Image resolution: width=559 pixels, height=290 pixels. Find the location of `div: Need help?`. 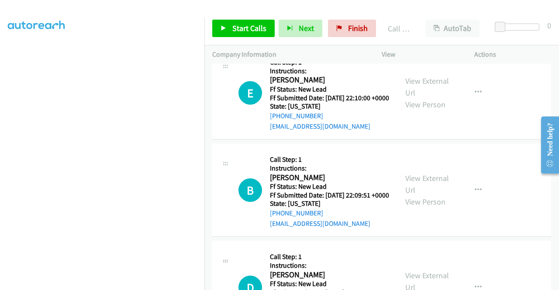

div: Need help? is located at coordinates (16, 29).